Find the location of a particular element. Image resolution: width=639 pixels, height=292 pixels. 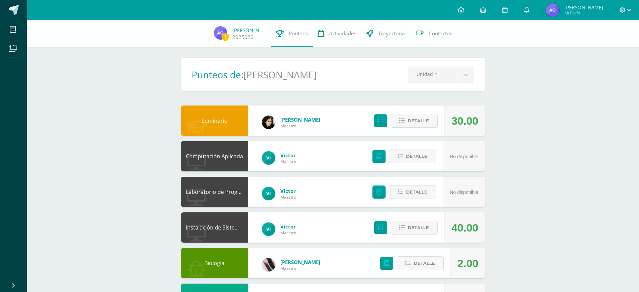

div: Computación Aplicada is located at coordinates (214, 156).